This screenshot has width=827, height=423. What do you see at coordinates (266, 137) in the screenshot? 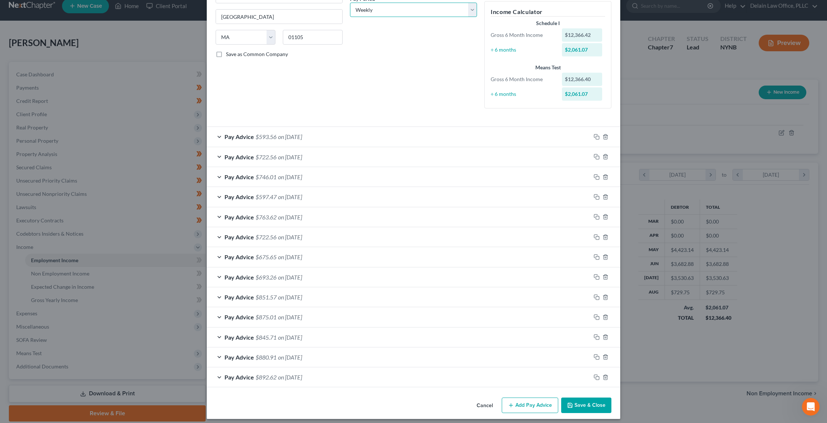
I see `span: $593.56` at bounding box center [266, 137].